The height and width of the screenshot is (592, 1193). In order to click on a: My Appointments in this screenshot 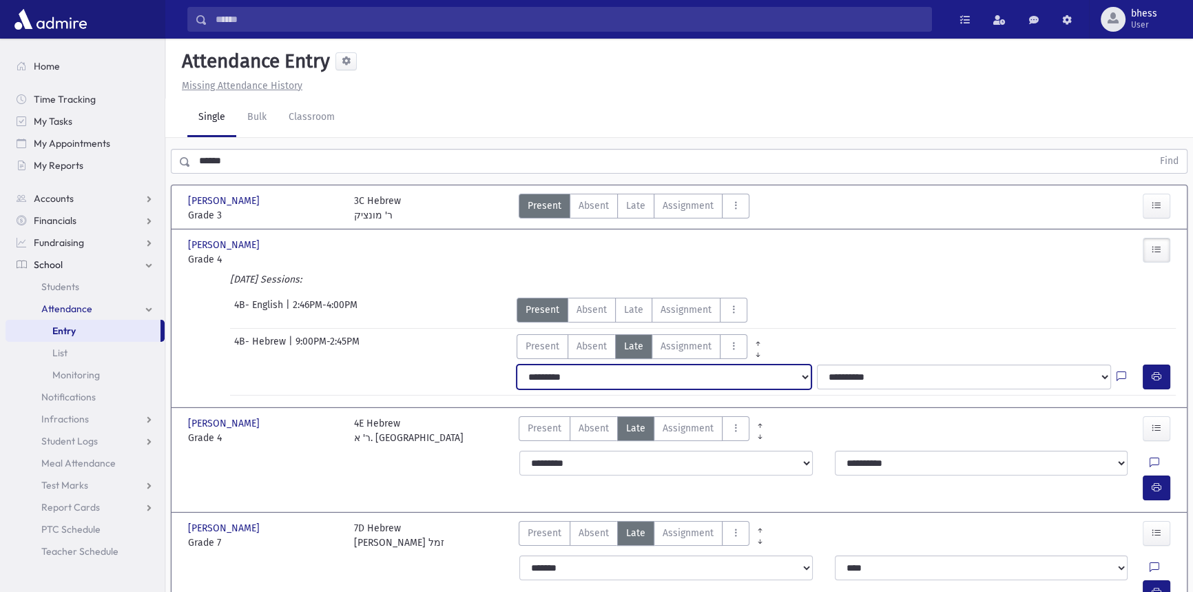, I will do `click(85, 143)`.